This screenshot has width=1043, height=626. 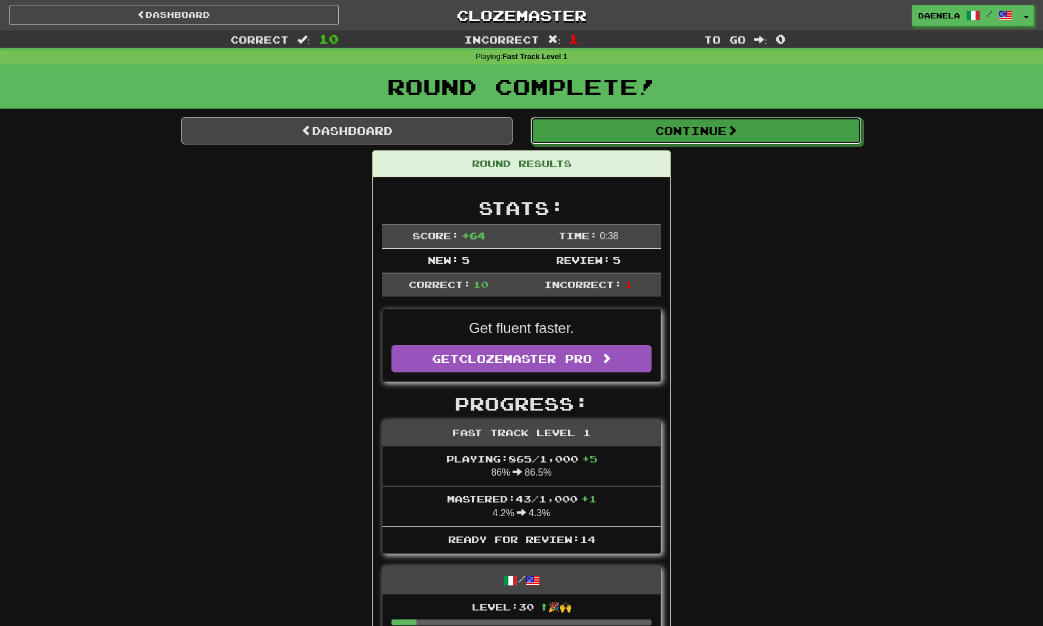 I want to click on span: Mastered: 43 / 1,000, so click(x=521, y=498).